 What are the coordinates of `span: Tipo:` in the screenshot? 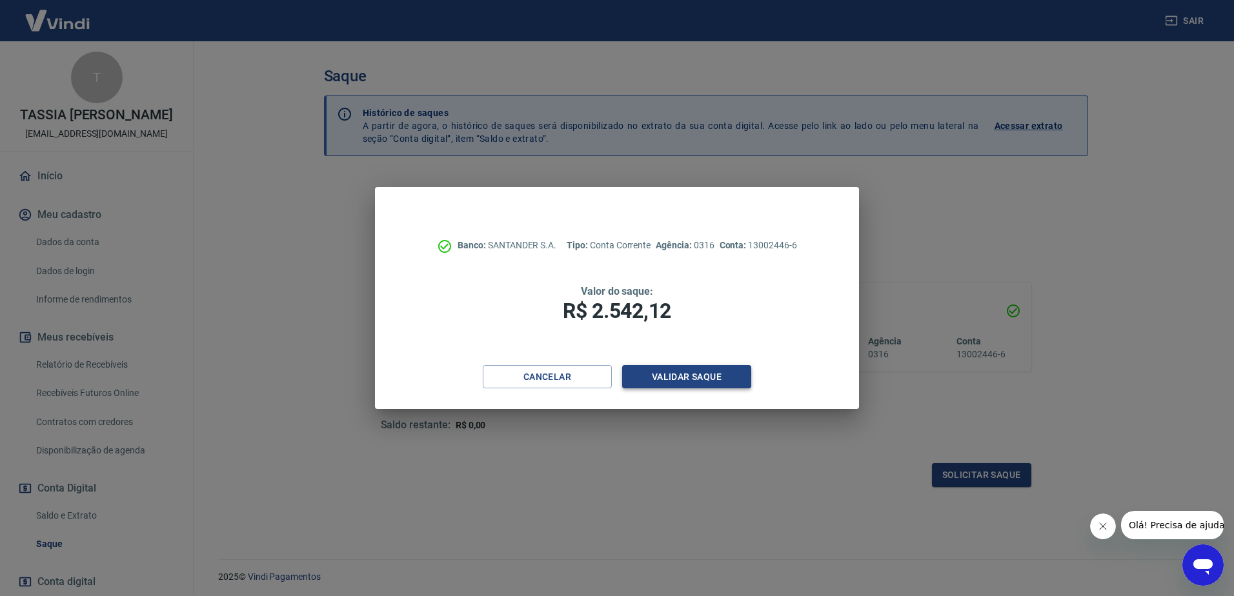 It's located at (578, 245).